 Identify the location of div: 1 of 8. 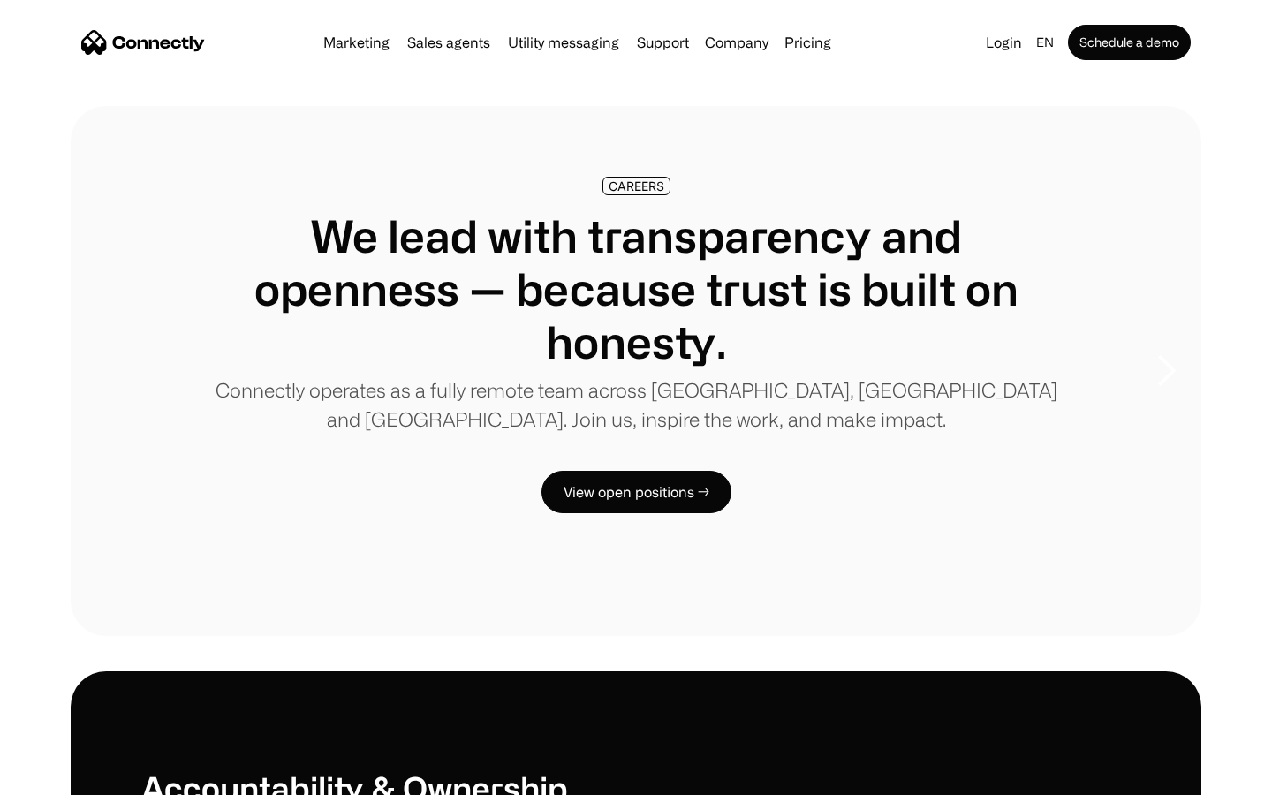
(636, 371).